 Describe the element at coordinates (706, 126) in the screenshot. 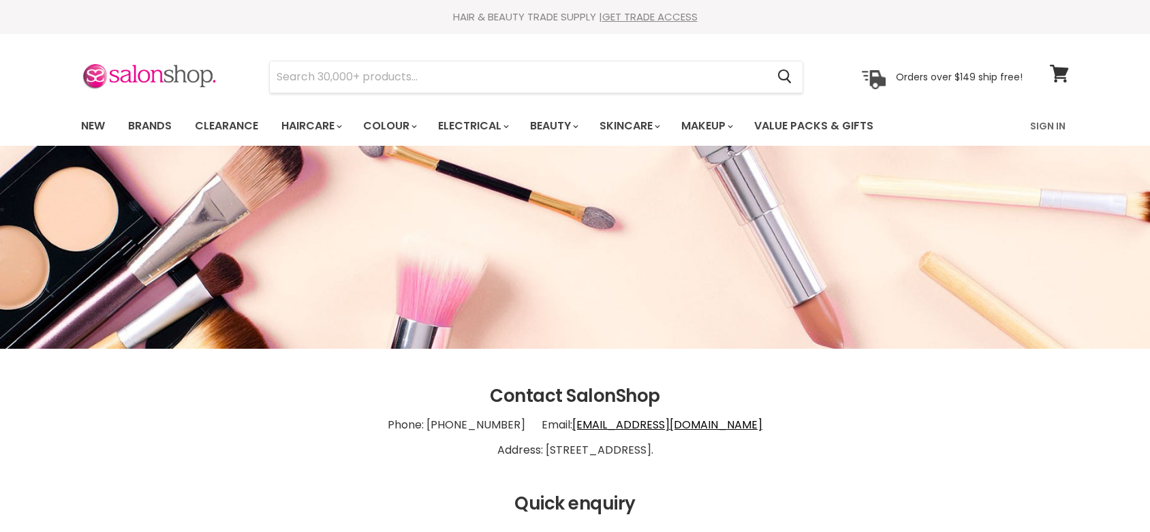

I see `a: Makeup` at that location.